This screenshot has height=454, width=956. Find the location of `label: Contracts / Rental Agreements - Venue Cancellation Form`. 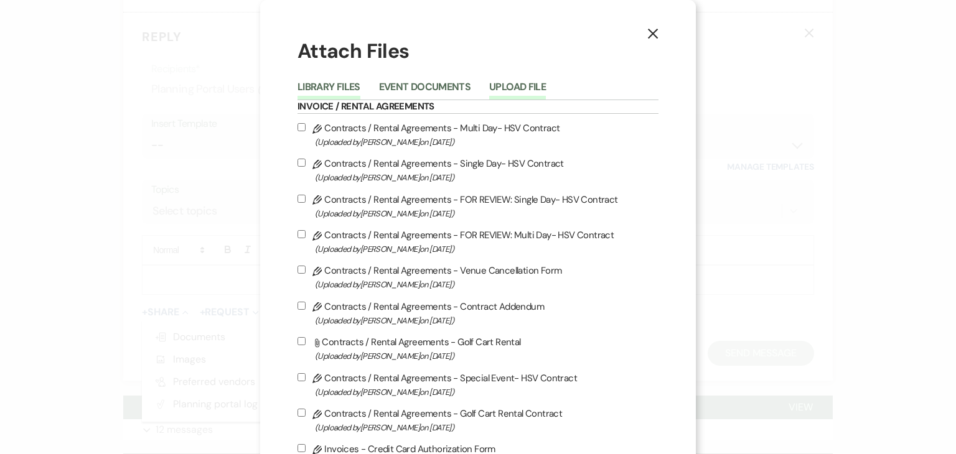

label: Contracts / Rental Agreements - Venue Cancellation Form is located at coordinates (478, 277).